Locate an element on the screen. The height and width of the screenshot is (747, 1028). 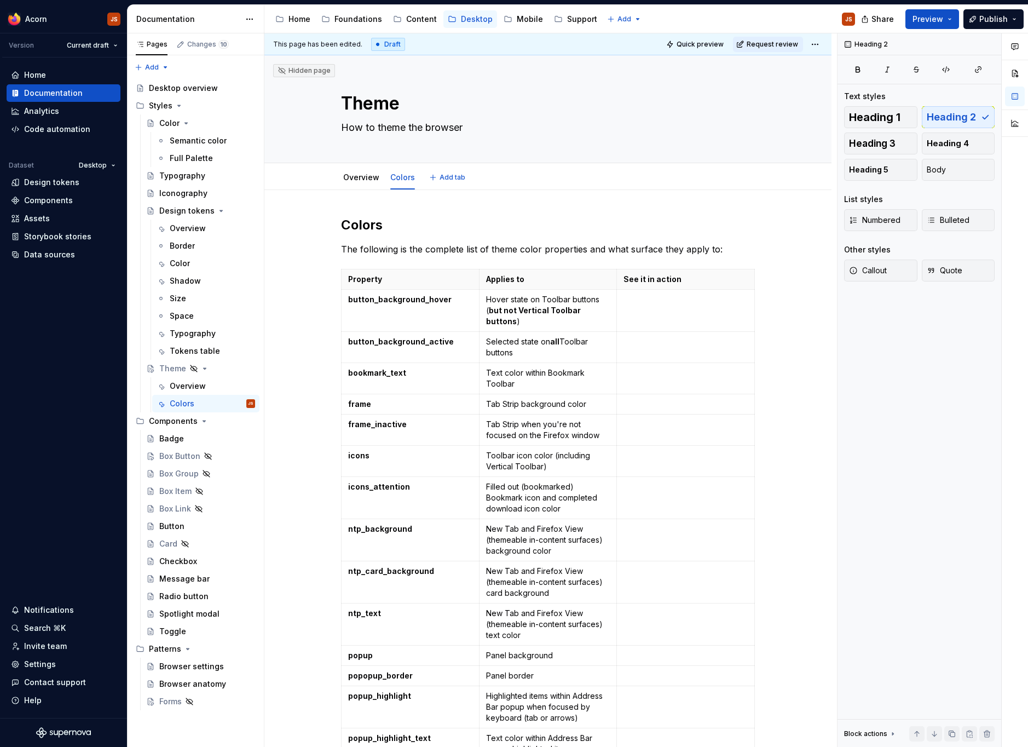
p: The following is the complete list of theme color properties and what surface they apply to: is located at coordinates (548, 249).